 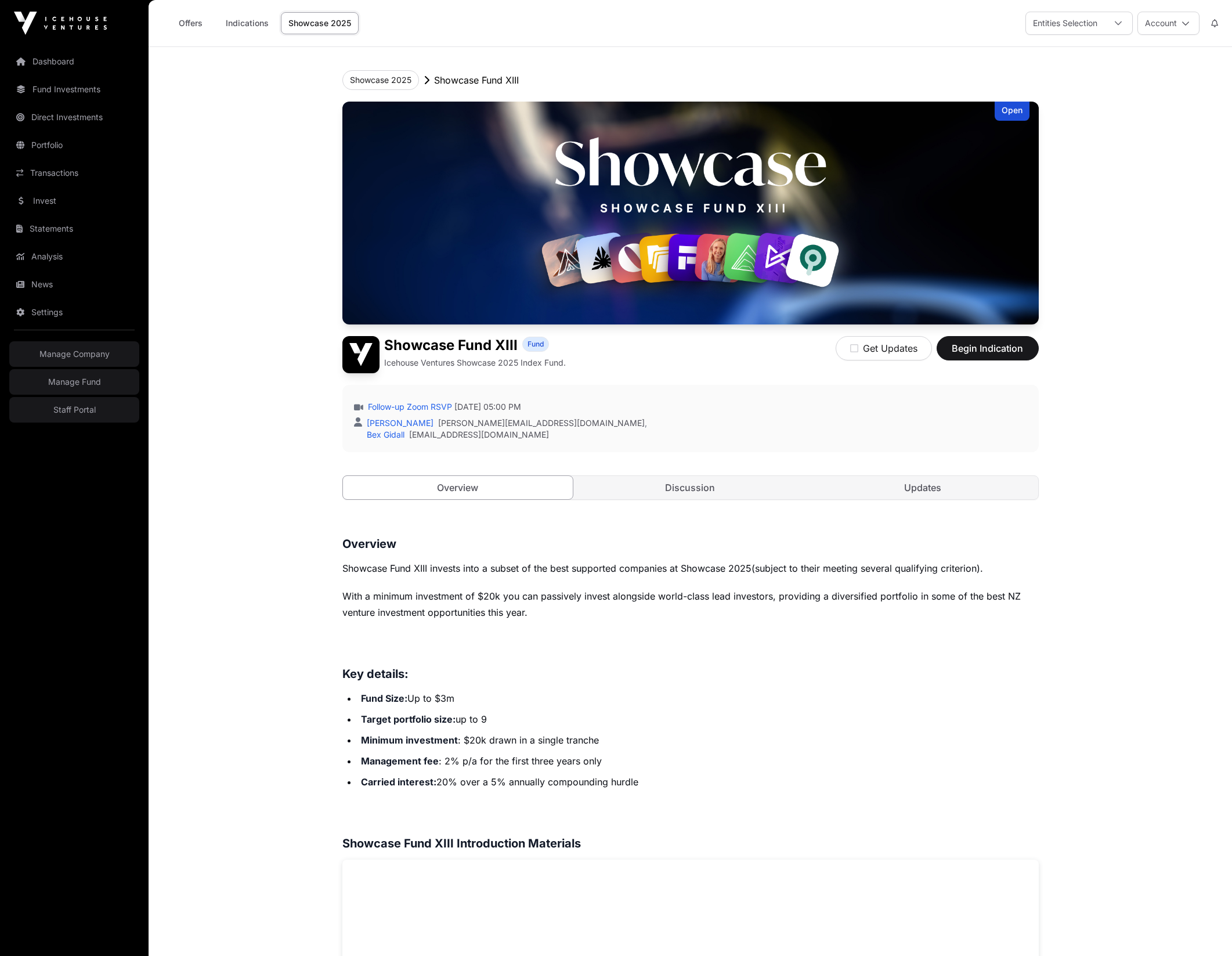 I want to click on a: Bex Gidall, so click(x=384, y=434).